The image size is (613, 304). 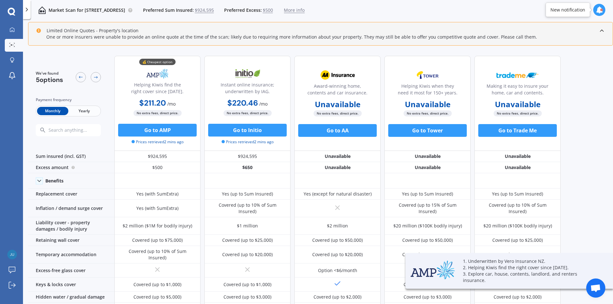 What do you see at coordinates (54, 181) in the screenshot?
I see `div: Benefits` at bounding box center [54, 181].